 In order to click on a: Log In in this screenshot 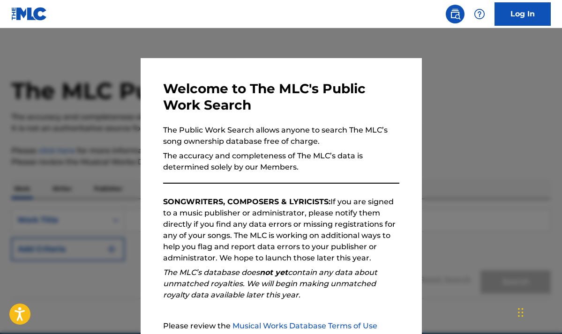, I will do `click(523, 14)`.